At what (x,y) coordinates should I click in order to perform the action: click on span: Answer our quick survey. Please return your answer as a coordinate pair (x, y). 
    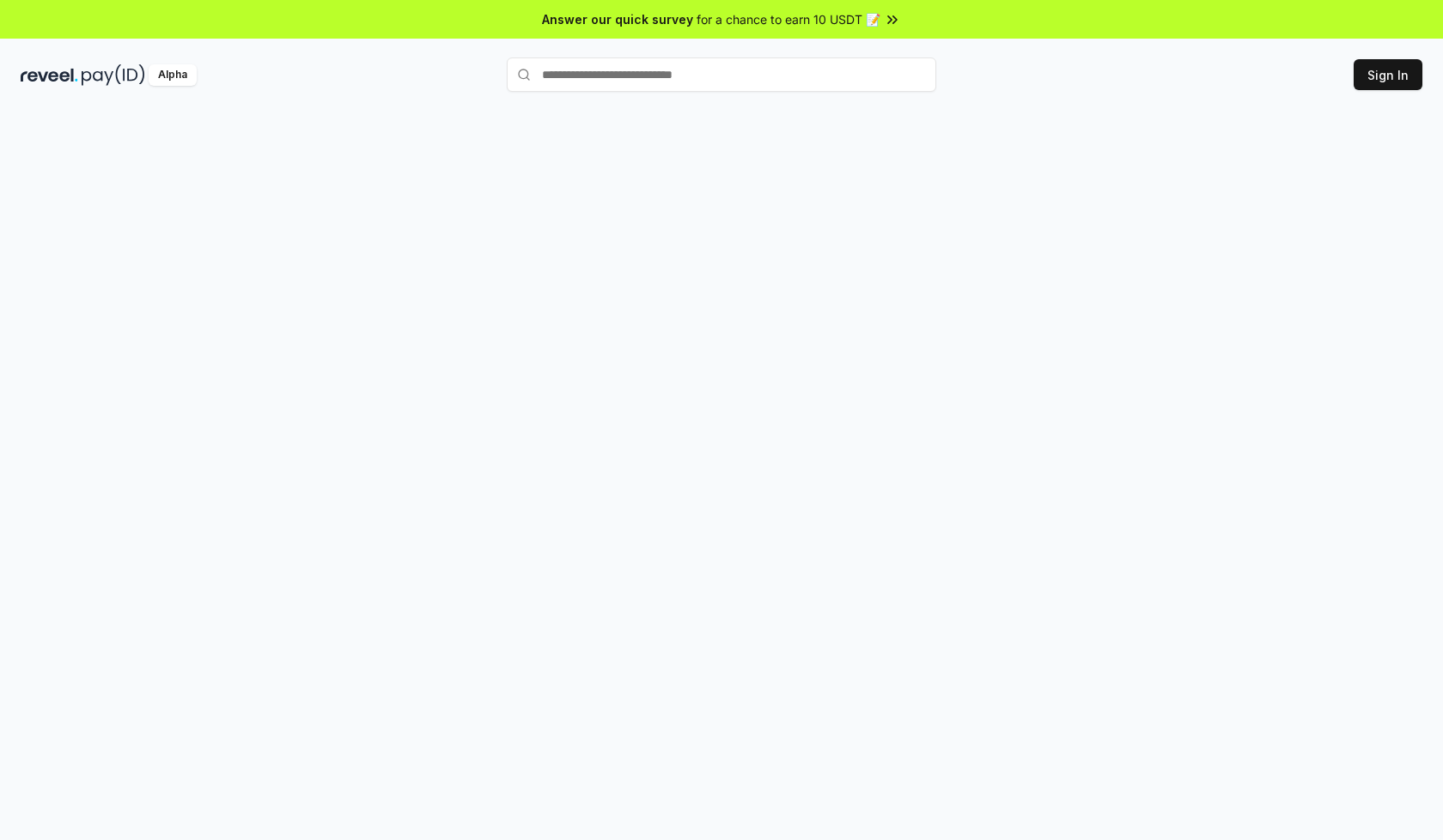
    Looking at the image, I should click on (618, 19).